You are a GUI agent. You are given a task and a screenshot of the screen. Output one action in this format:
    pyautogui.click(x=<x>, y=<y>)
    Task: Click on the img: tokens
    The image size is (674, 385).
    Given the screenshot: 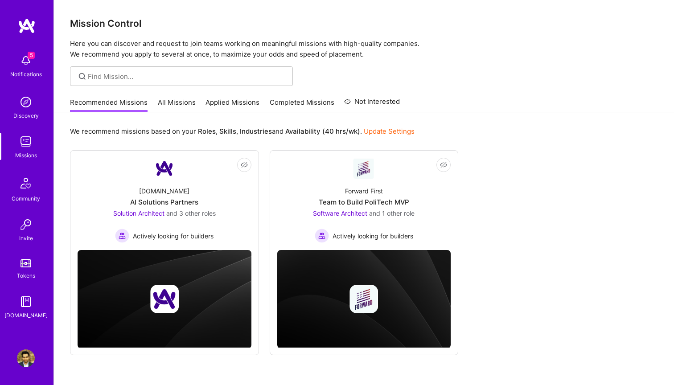 What is the action you would take?
    pyautogui.click(x=26, y=263)
    